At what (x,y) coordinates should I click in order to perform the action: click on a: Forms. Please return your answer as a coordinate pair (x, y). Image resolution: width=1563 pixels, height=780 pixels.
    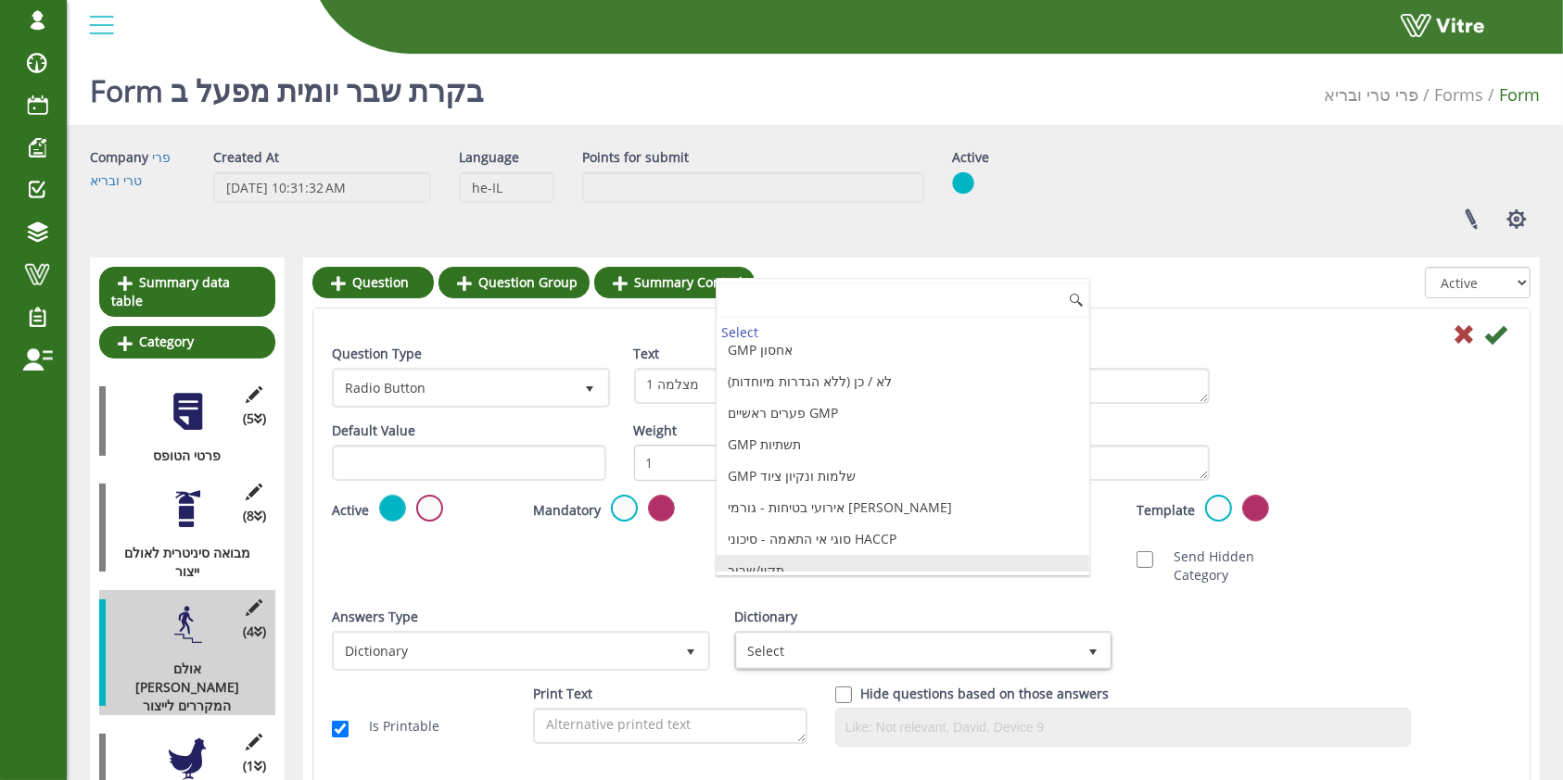
    Looking at the image, I should click on (1458, 95).